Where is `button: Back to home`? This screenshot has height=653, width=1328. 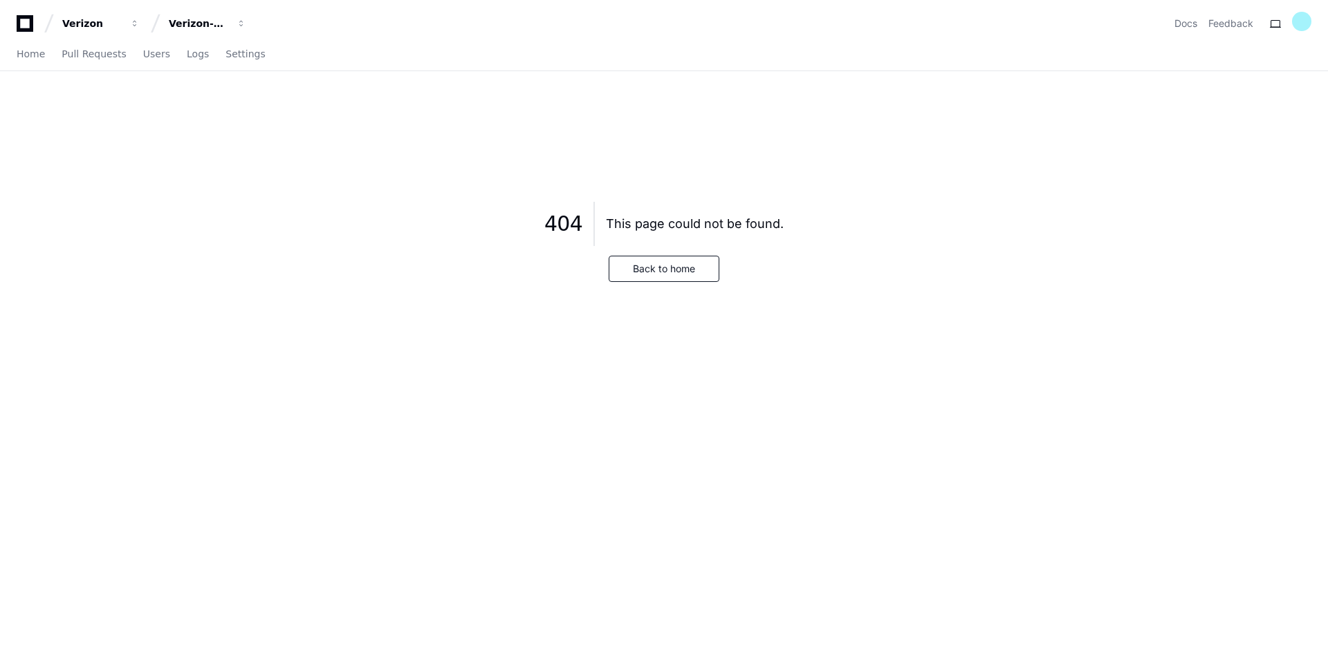 button: Back to home is located at coordinates (664, 269).